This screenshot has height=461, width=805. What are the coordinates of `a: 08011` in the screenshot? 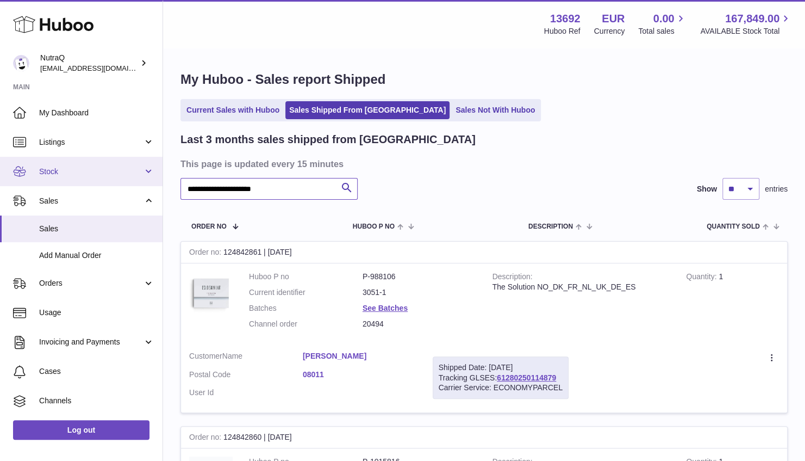 It's located at (359, 374).